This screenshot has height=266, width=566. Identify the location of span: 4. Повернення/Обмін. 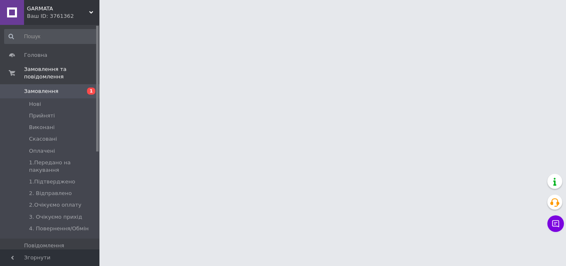
(59, 228).